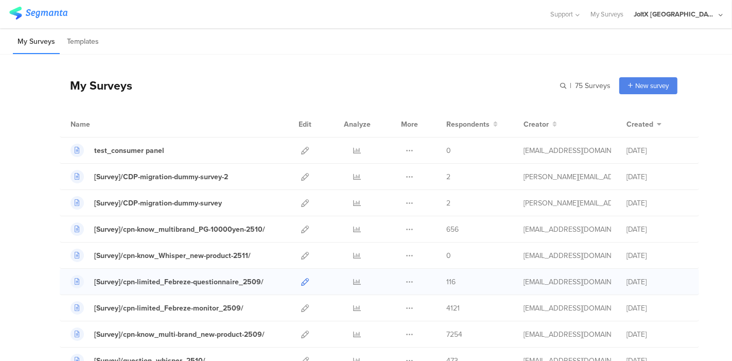  What do you see at coordinates (593, 85) in the screenshot?
I see `span: 75 Surveys` at bounding box center [593, 85].